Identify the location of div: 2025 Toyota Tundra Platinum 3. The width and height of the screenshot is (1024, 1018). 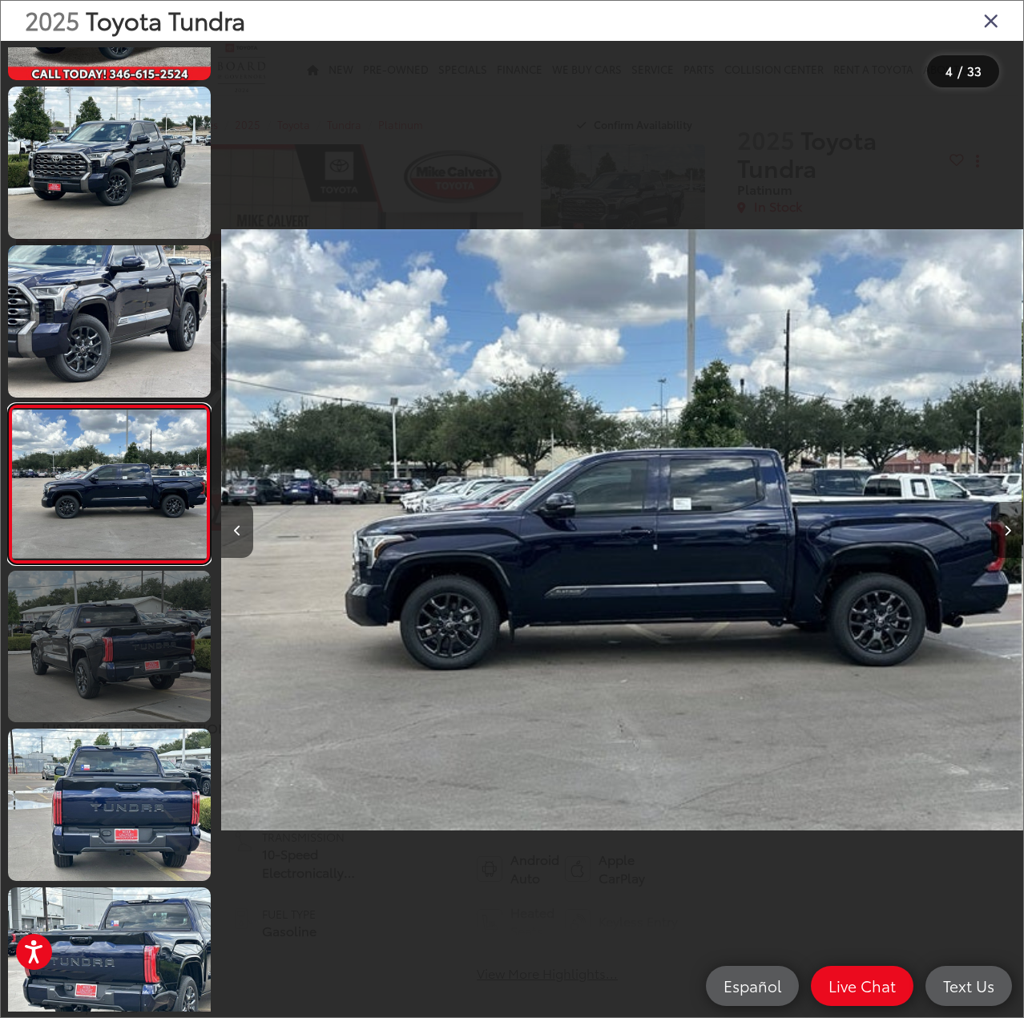
(621, 530).